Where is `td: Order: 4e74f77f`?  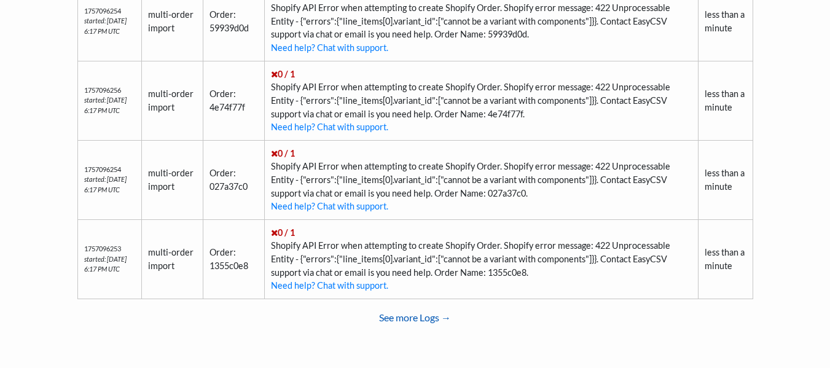 td: Order: 4e74f77f is located at coordinates (233, 100).